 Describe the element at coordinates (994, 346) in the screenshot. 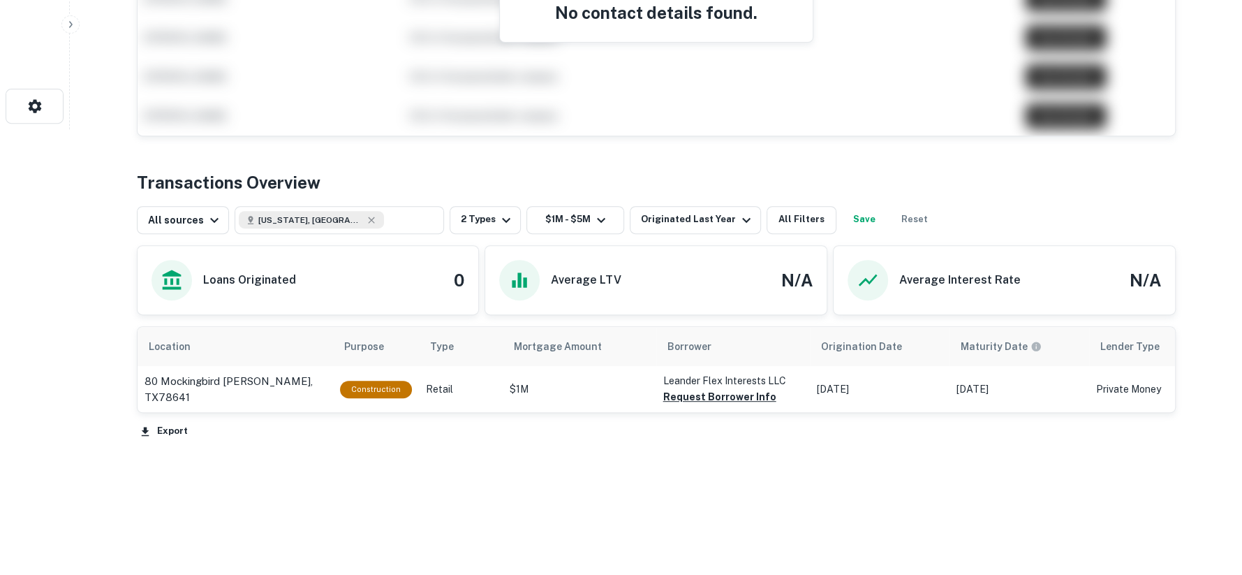

I see `h6: Maturity Date` at that location.